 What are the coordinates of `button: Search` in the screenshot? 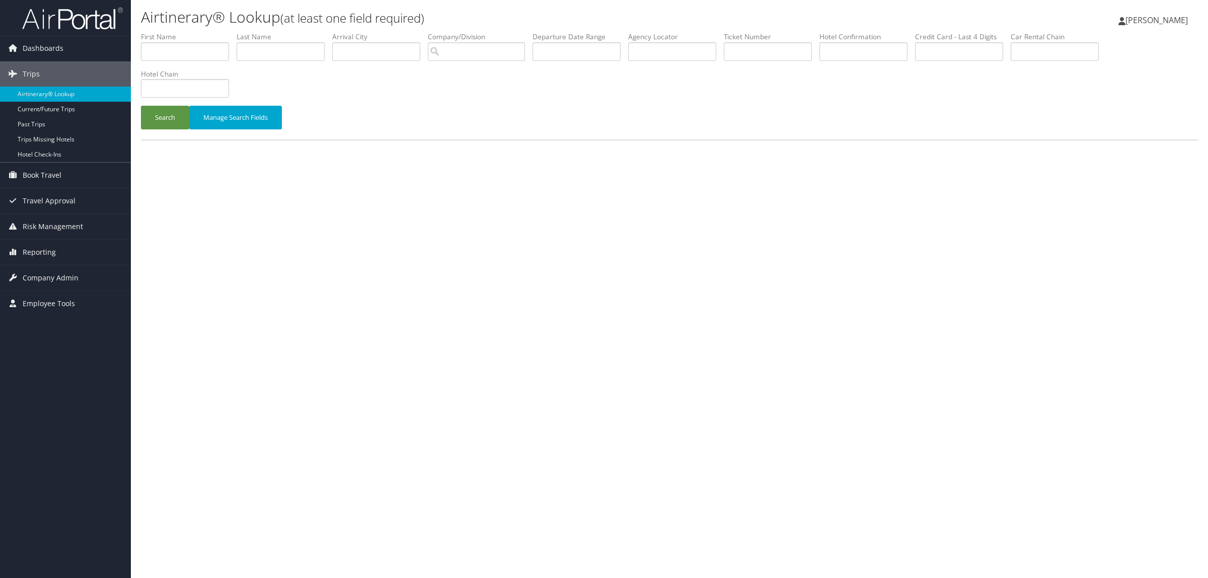 It's located at (165, 117).